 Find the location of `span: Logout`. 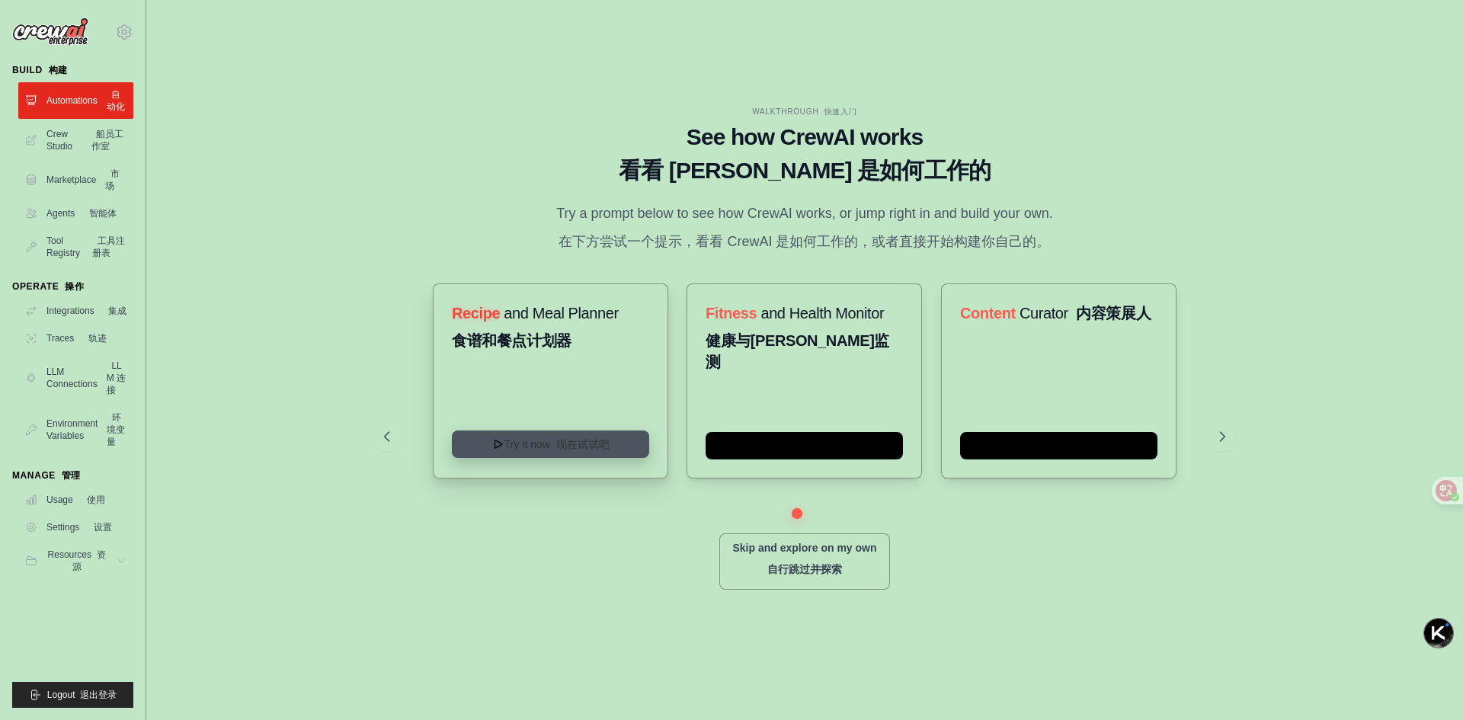

span: Logout is located at coordinates (82, 695).